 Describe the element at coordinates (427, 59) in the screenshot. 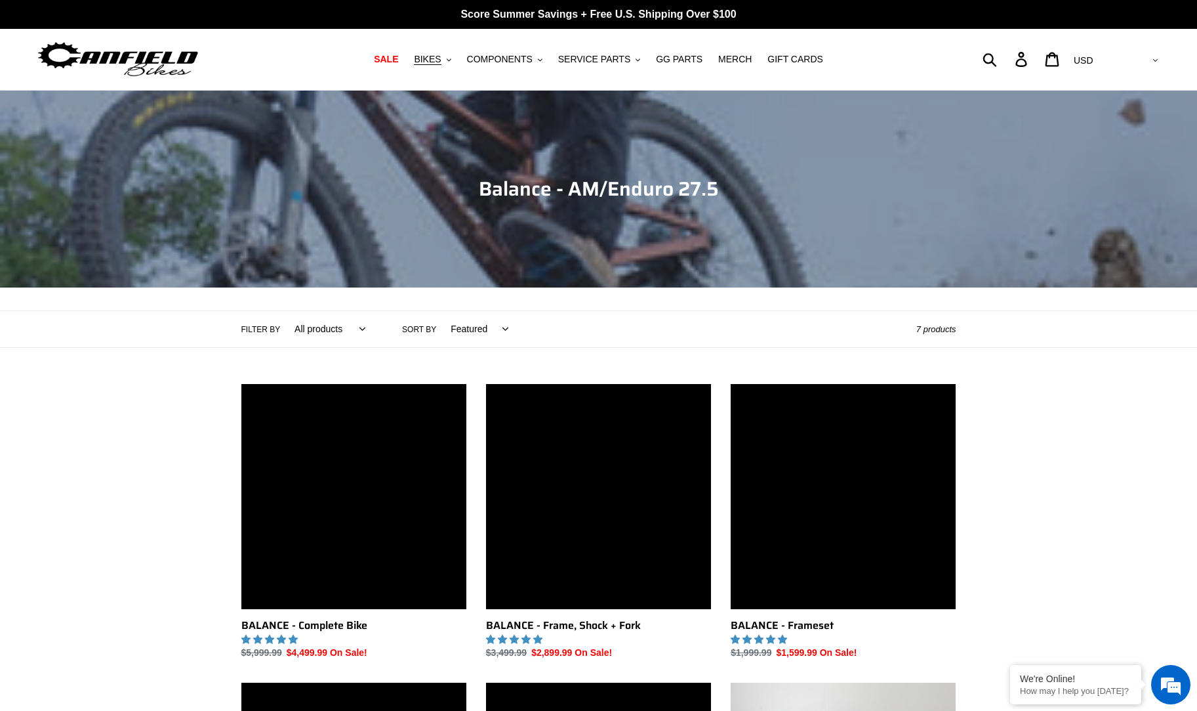

I see `span: BIKES` at that location.